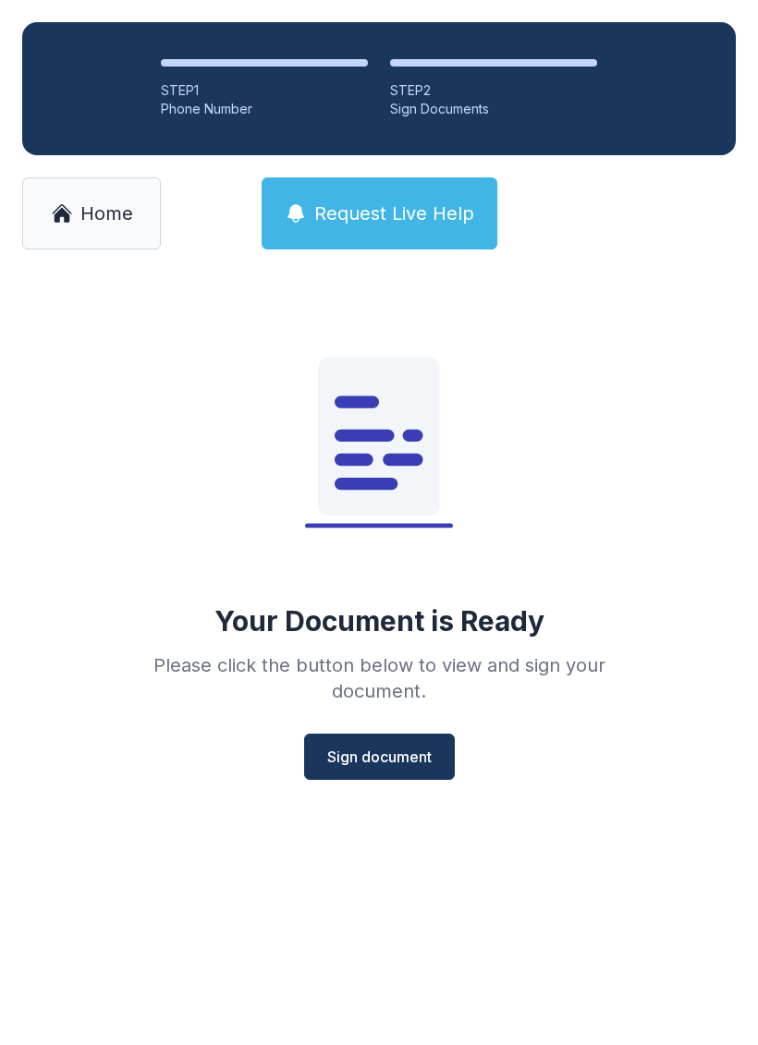 This screenshot has height=1045, width=758. I want to click on div: STEP 2, so click(493, 91).